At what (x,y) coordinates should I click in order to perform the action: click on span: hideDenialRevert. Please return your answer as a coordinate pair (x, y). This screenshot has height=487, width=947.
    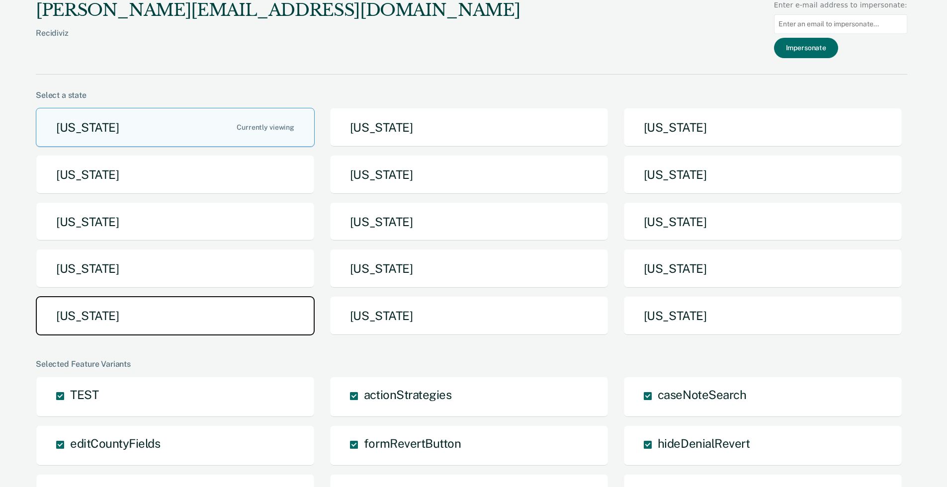
    Looking at the image, I should click on (703, 443).